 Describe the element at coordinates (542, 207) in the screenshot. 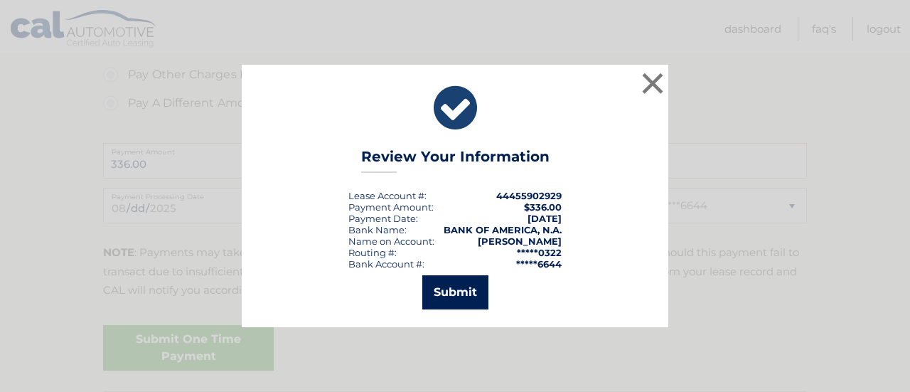

I see `span: $336.00` at that location.